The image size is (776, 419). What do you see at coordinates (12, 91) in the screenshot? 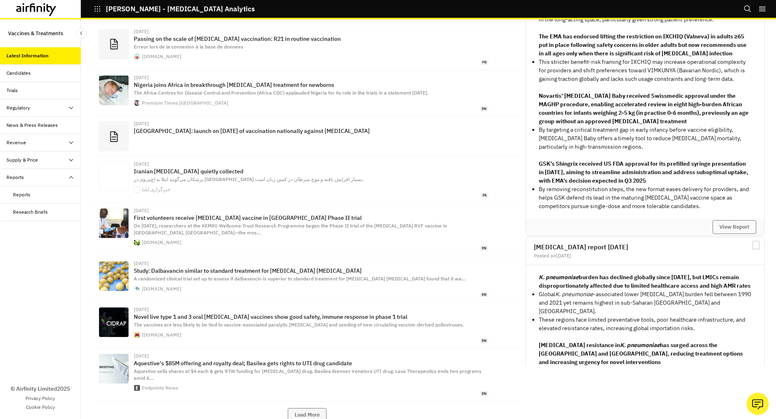
I see `div: Trials` at bounding box center [12, 91].